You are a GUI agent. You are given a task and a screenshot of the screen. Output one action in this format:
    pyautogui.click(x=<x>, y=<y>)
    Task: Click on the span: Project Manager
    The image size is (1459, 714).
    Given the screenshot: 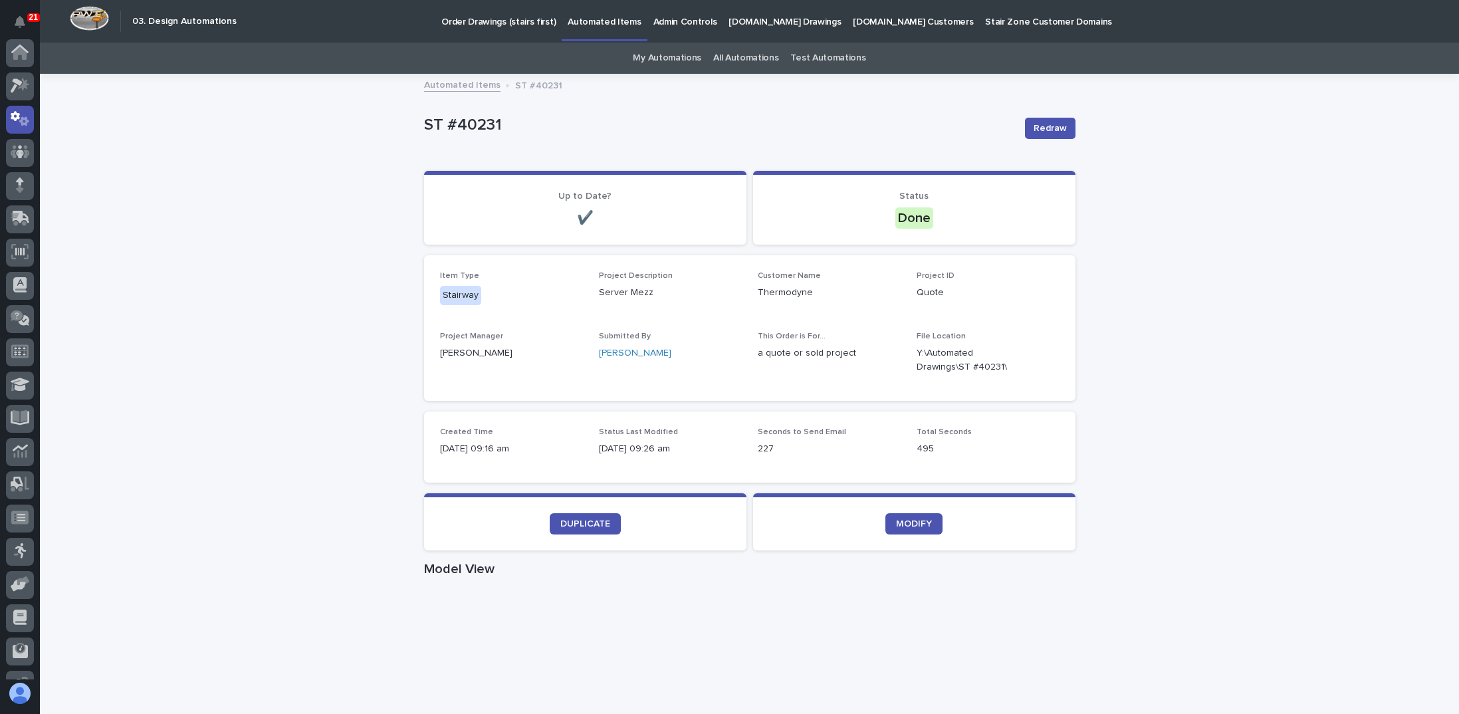 What is the action you would take?
    pyautogui.click(x=471, y=336)
    